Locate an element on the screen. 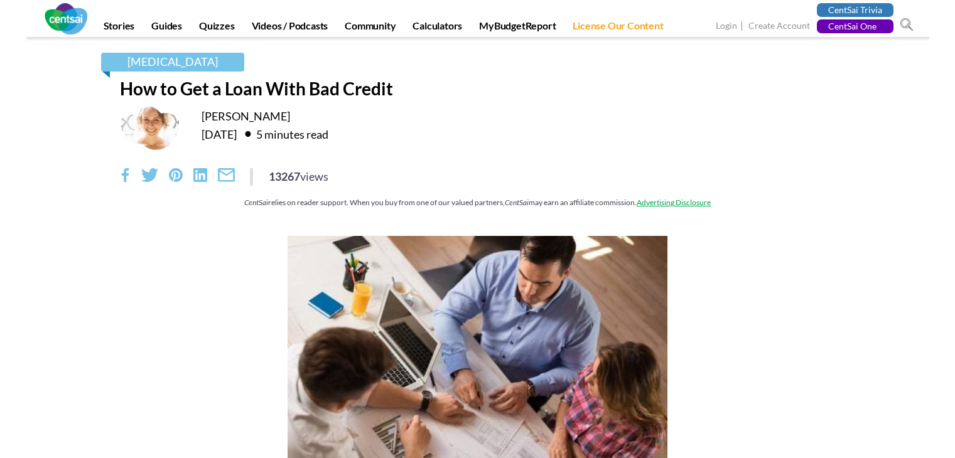  span: views is located at coordinates (314, 176).